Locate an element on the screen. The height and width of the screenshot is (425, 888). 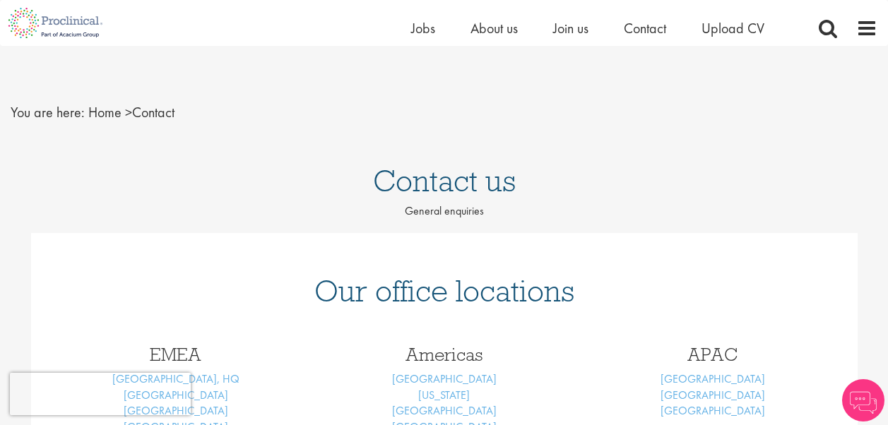
a: Join us is located at coordinates (570, 28).